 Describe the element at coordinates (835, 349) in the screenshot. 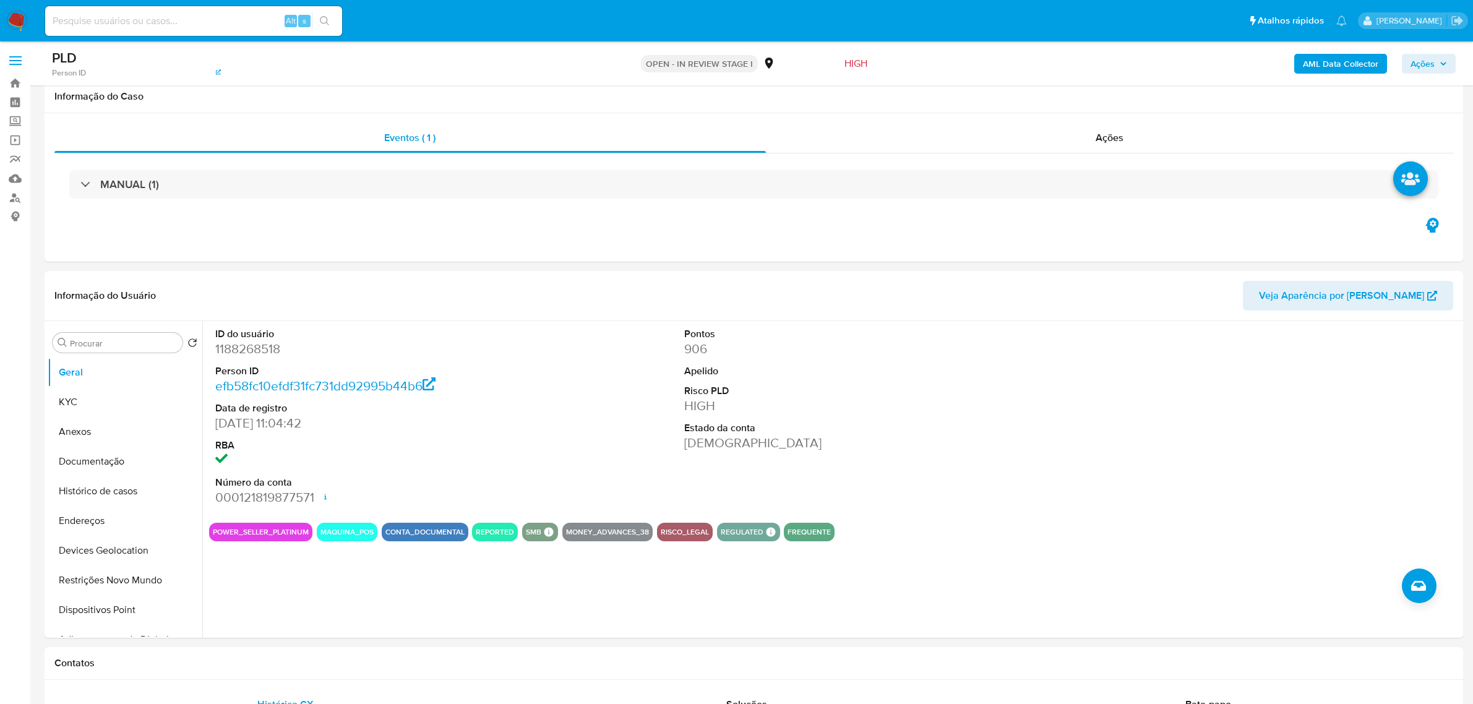

I see `dd: 906` at that location.